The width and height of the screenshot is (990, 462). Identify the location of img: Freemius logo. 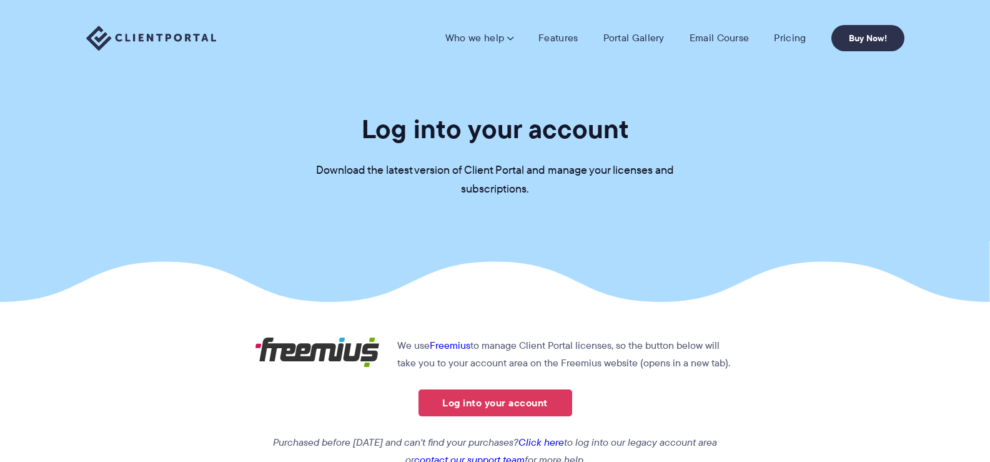
(317, 352).